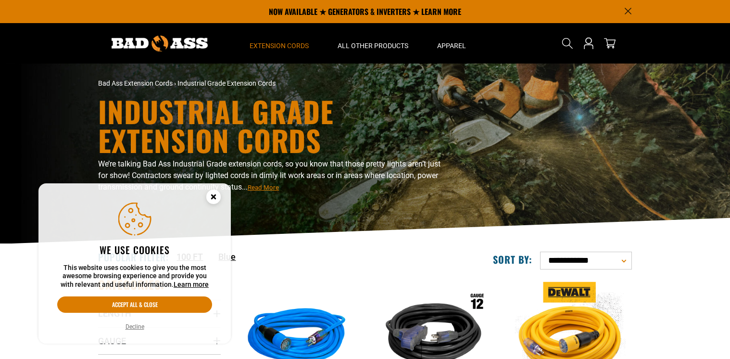  What do you see at coordinates (263, 187) in the screenshot?
I see `span: Read More` at bounding box center [263, 187].